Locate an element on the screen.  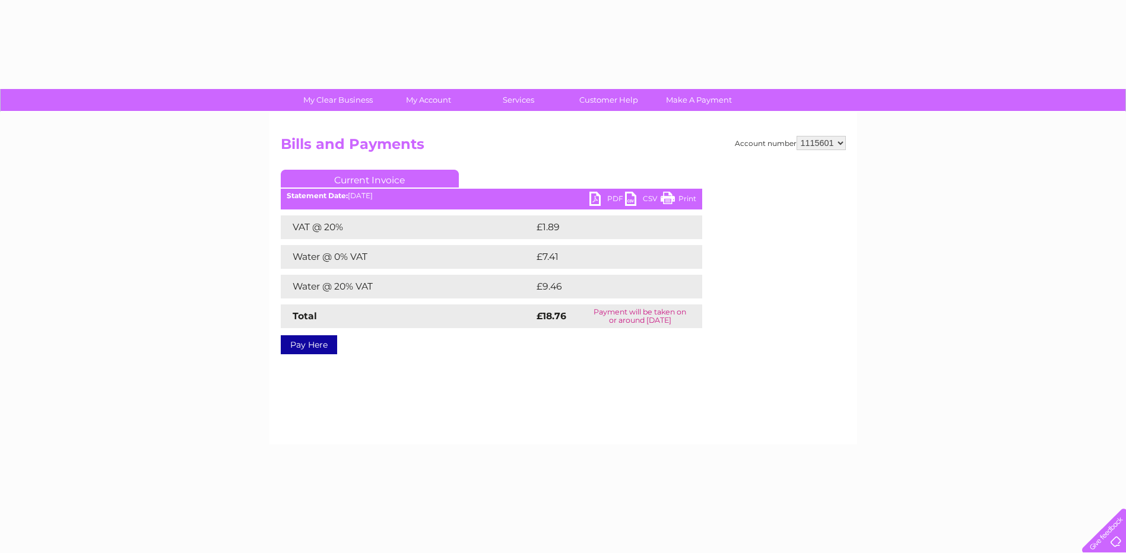
a: My Clear Business is located at coordinates (338, 100).